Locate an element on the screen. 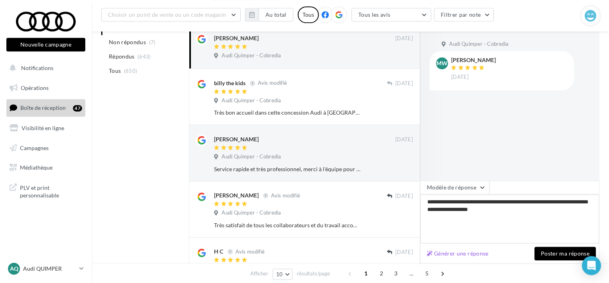 The height and width of the screenshot is (283, 609). span: Répondus is located at coordinates (122, 57).